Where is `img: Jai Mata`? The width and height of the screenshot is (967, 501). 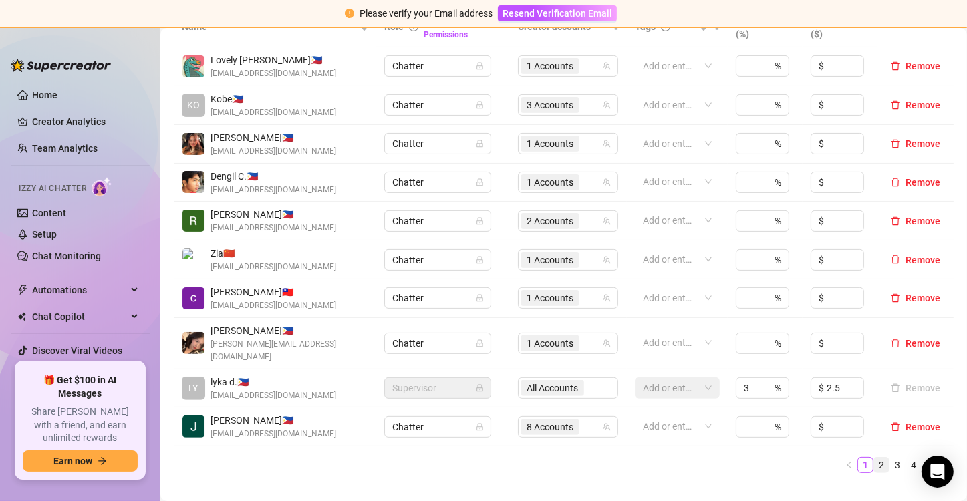
img: Jai Mata is located at coordinates (193, 426).